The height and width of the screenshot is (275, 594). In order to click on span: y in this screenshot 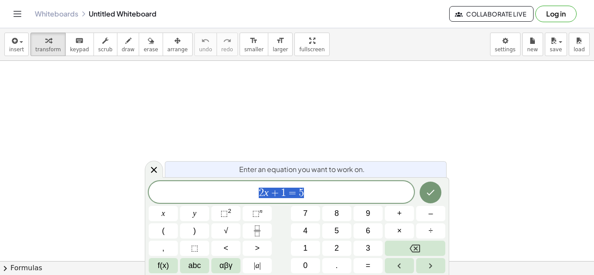, I will do `click(195, 213)`.